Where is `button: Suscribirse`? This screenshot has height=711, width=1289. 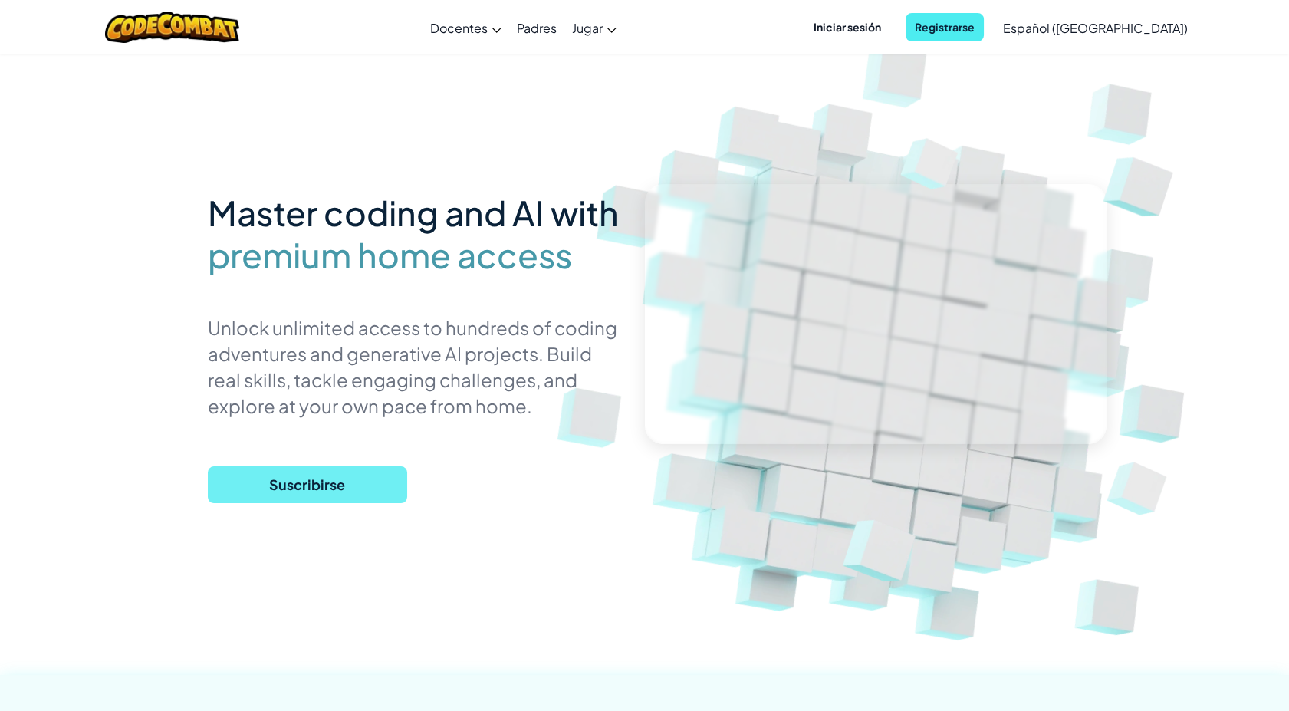 button: Suscribirse is located at coordinates (307, 485).